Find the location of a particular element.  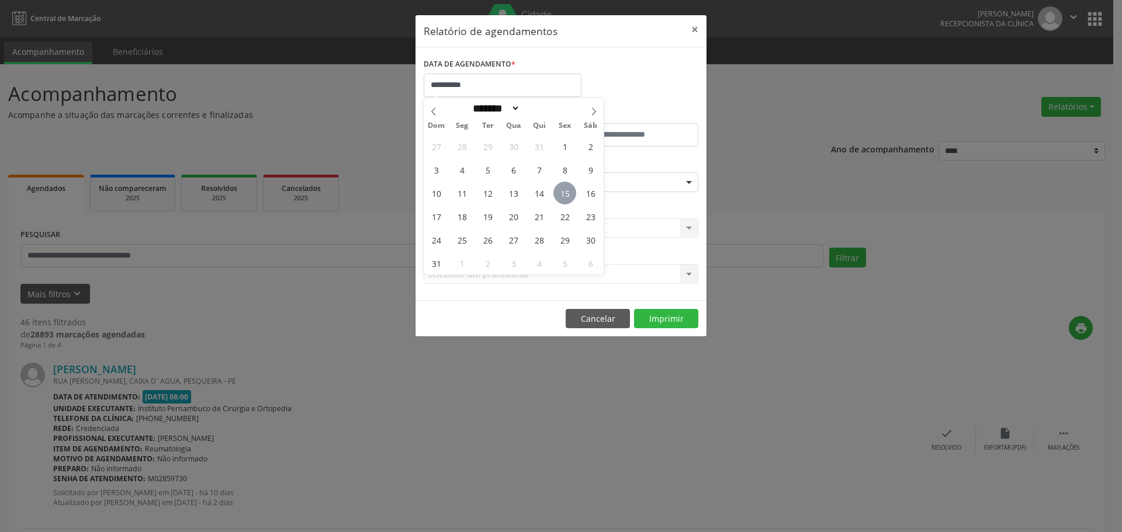

span: Setembro 4, 2025 is located at coordinates (539, 263).